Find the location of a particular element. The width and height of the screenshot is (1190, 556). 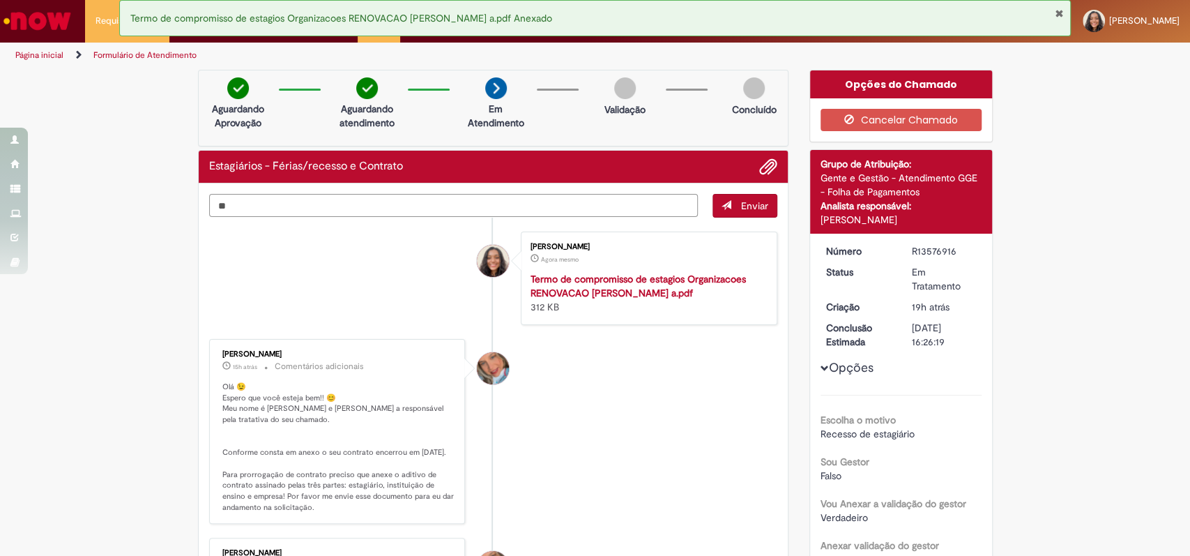

div: Opções do Chamado is located at coordinates (901, 84).